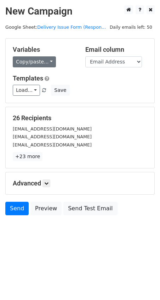  What do you see at coordinates (72, 27) in the screenshot?
I see `a: Delivery Issue Form (Respon...` at bounding box center [72, 27].